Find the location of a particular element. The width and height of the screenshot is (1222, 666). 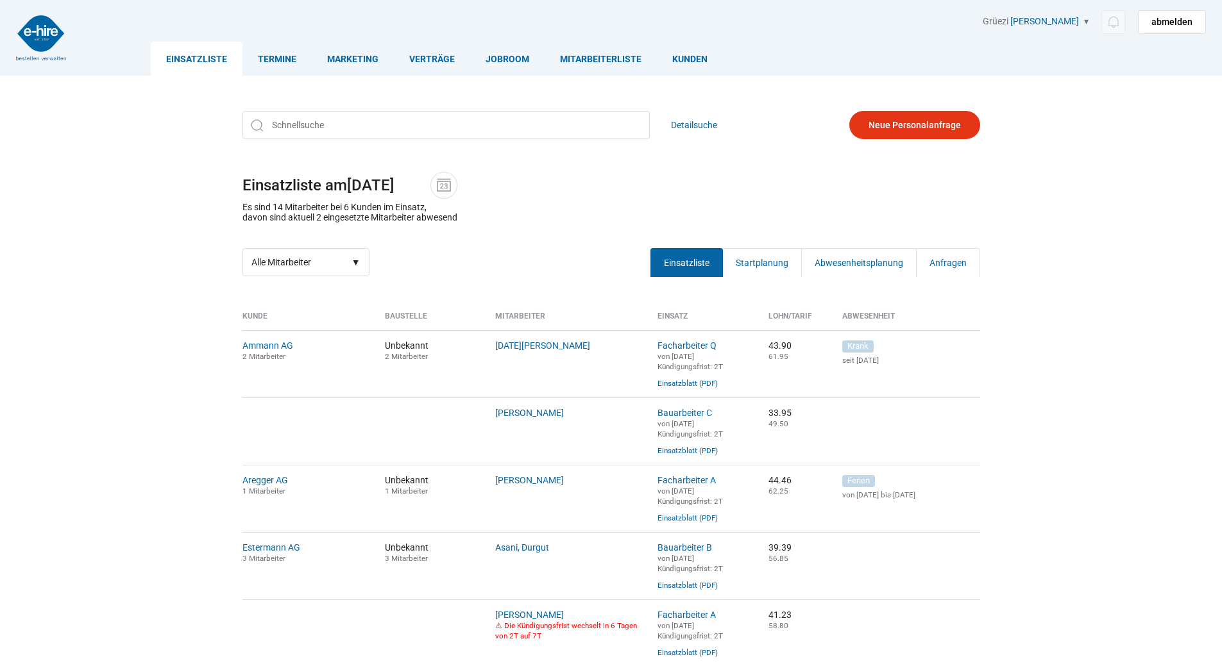

nobr: 39.39 is located at coordinates (780, 548).